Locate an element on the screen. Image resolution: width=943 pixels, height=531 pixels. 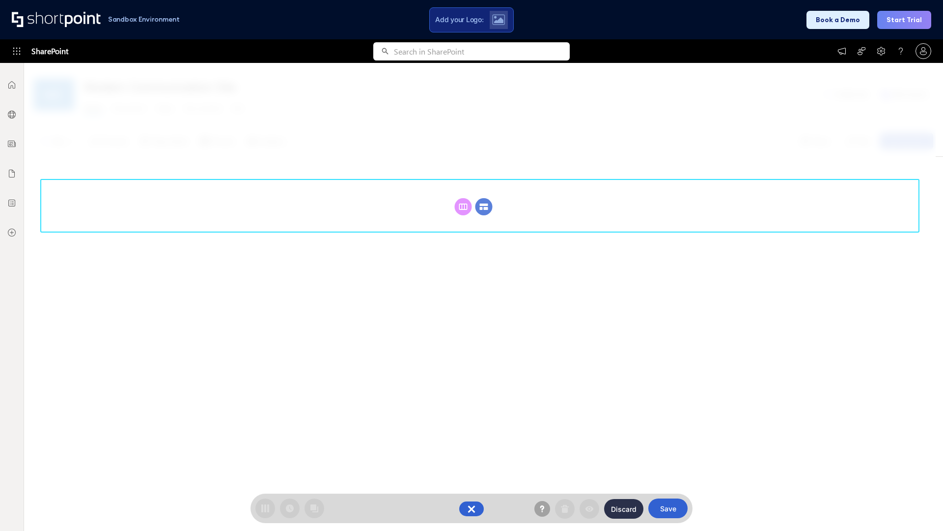
button: Book a Demo is located at coordinates (838, 20).